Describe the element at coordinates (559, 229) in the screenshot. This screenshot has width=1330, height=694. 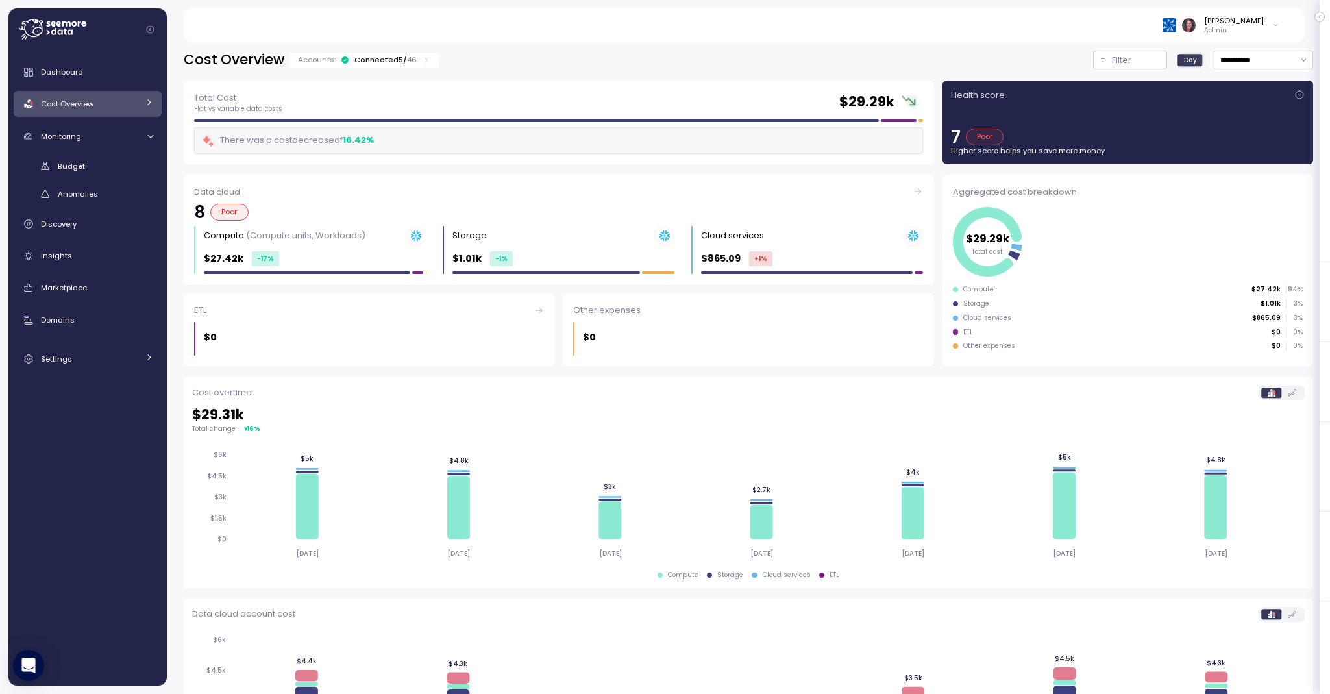
I see `a: Data cloud8PoorCompute (Compute units, Workloads)$27.42k-17%Storage $1.01k-1%Cloud services $865....` at that location.